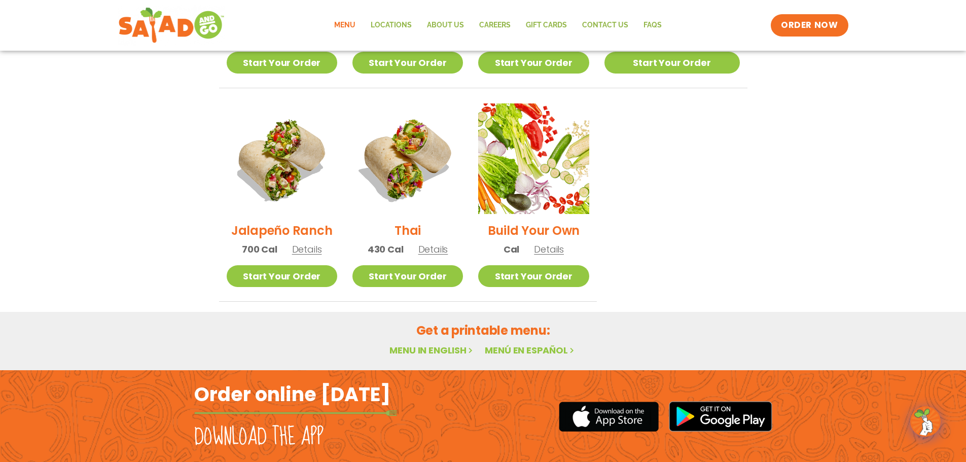 The width and height of the screenshot is (966, 462). I want to click on a: Menú en español, so click(530, 350).